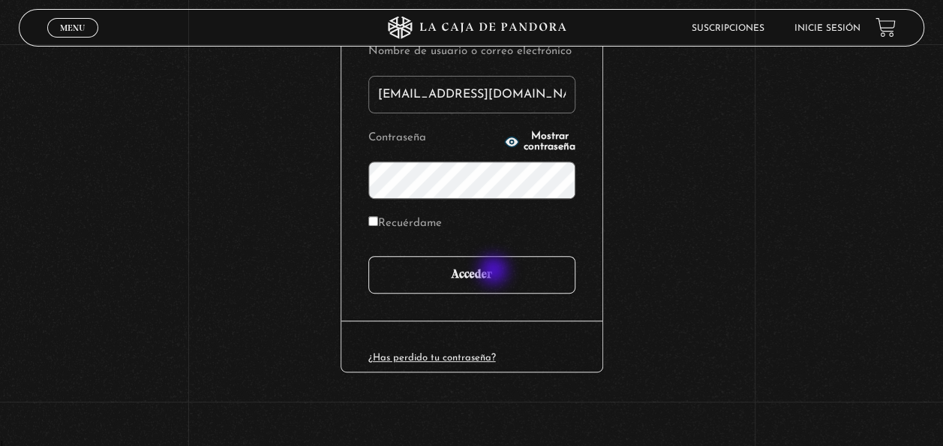 Image resolution: width=943 pixels, height=446 pixels. What do you see at coordinates (405, 224) in the screenshot?
I see `label: Recuérdame` at bounding box center [405, 224].